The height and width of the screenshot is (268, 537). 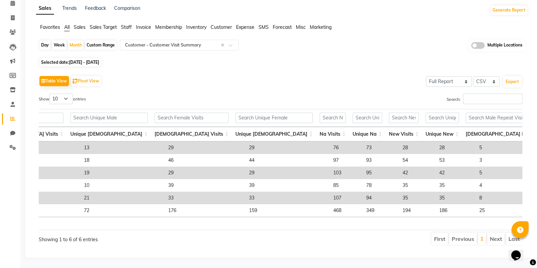 I want to click on span: Staff, so click(x=126, y=27).